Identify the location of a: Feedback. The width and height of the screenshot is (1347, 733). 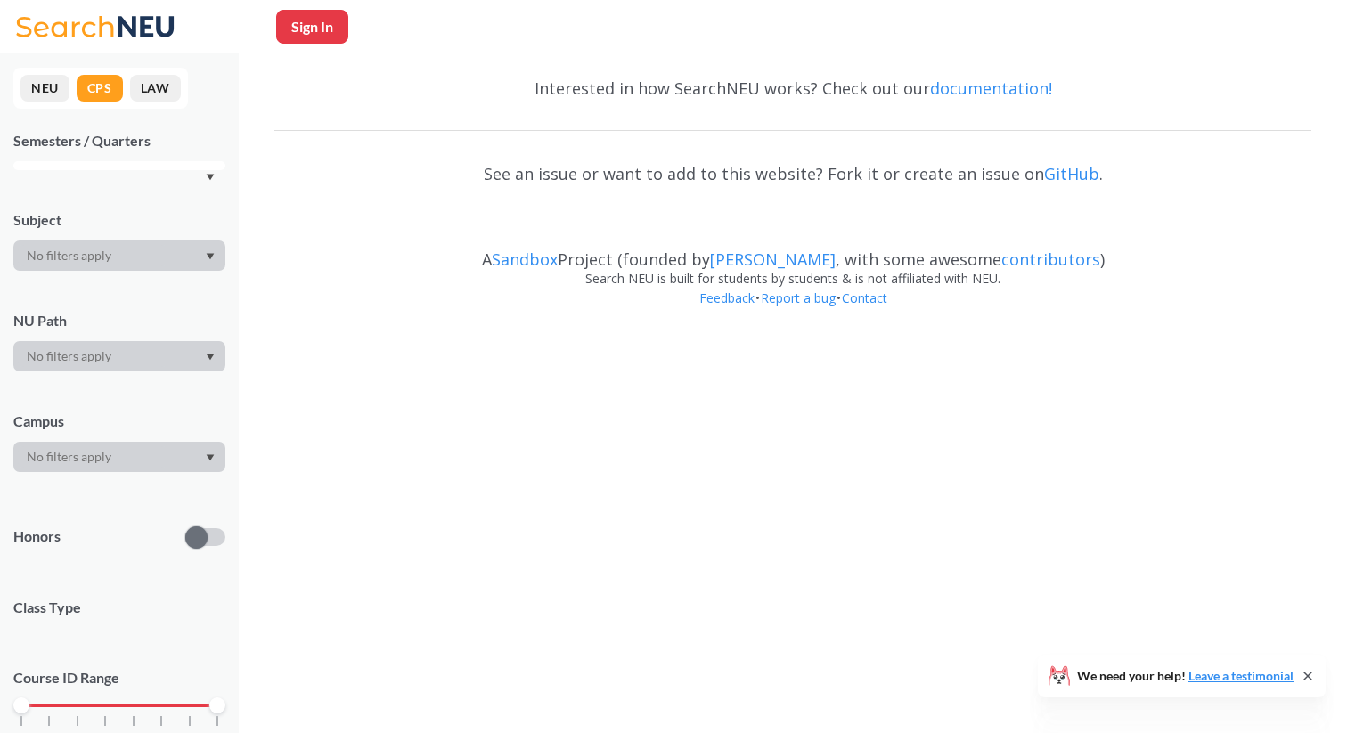
(727, 297).